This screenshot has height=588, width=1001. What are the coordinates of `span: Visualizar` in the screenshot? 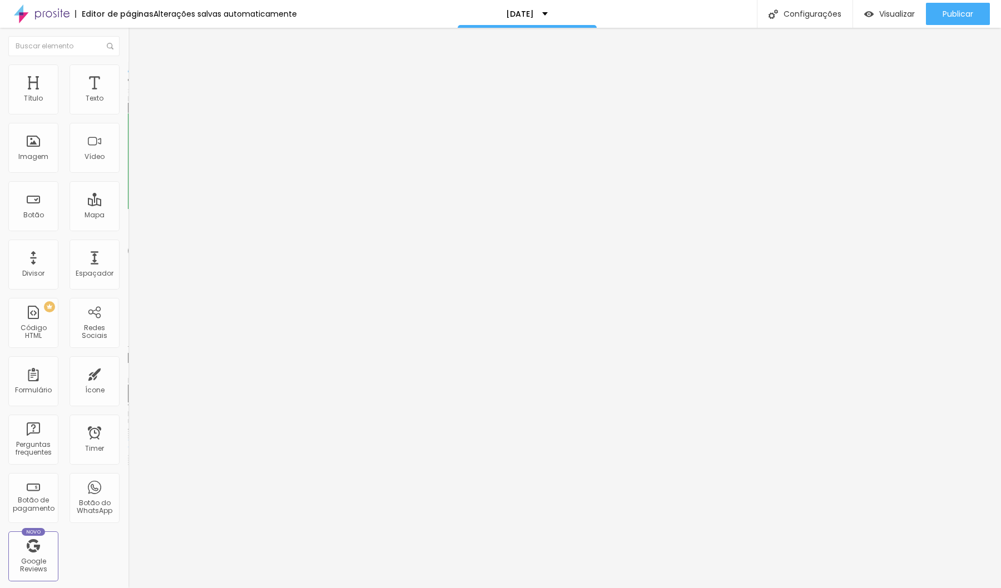 It's located at (897, 14).